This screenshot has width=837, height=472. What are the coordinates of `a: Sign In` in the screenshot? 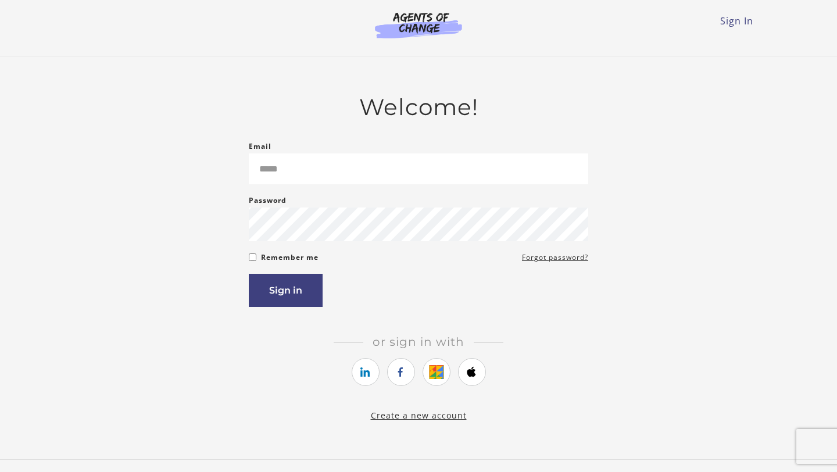 It's located at (737, 21).